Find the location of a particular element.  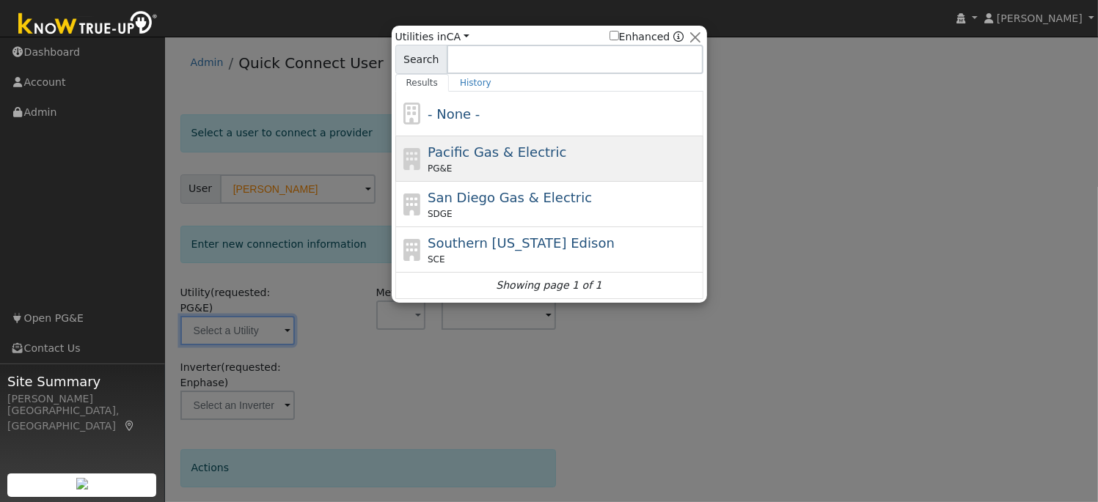

span: Search is located at coordinates (421, 59).